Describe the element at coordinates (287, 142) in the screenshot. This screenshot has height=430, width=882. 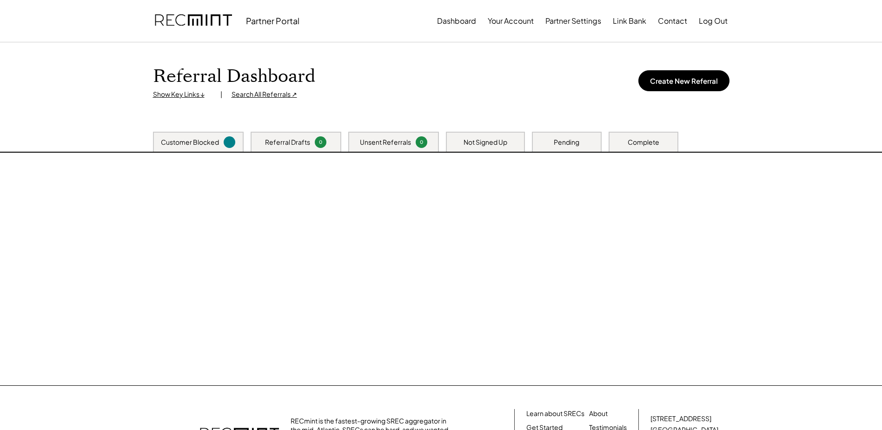
I see `div: Referral Drafts` at that location.